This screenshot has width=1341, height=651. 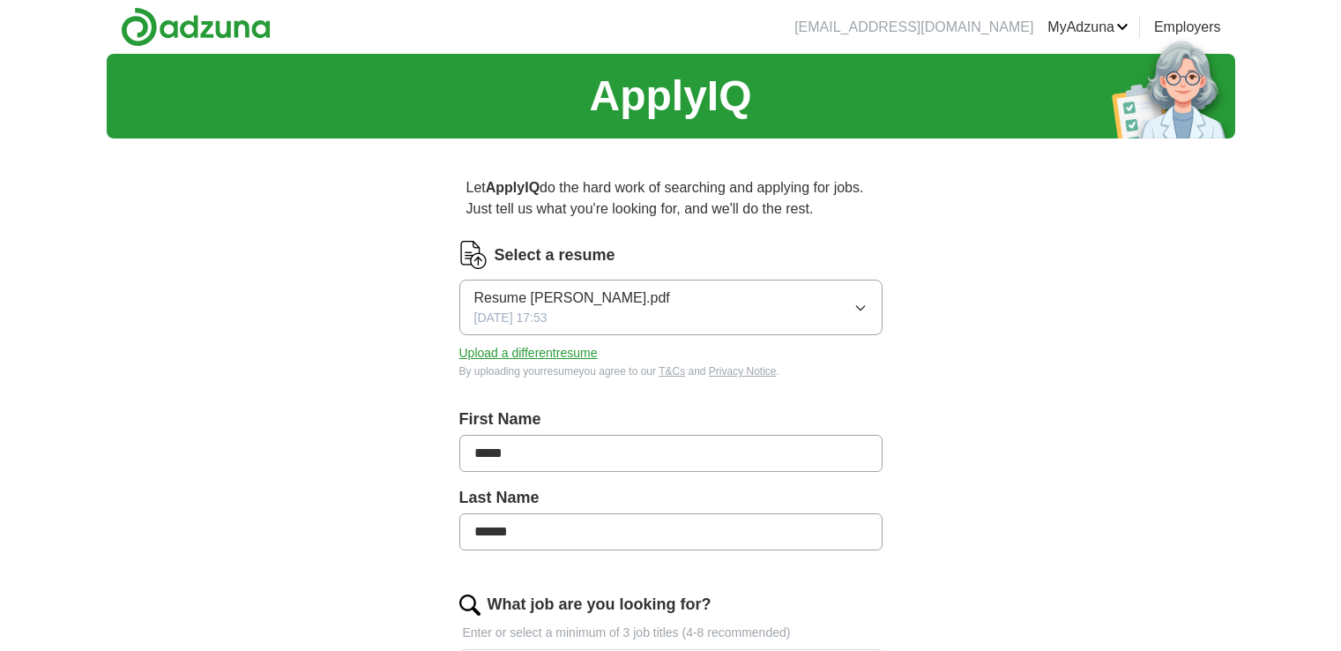 What do you see at coordinates (196, 26) in the screenshot?
I see `img: Adzuna logo` at bounding box center [196, 26].